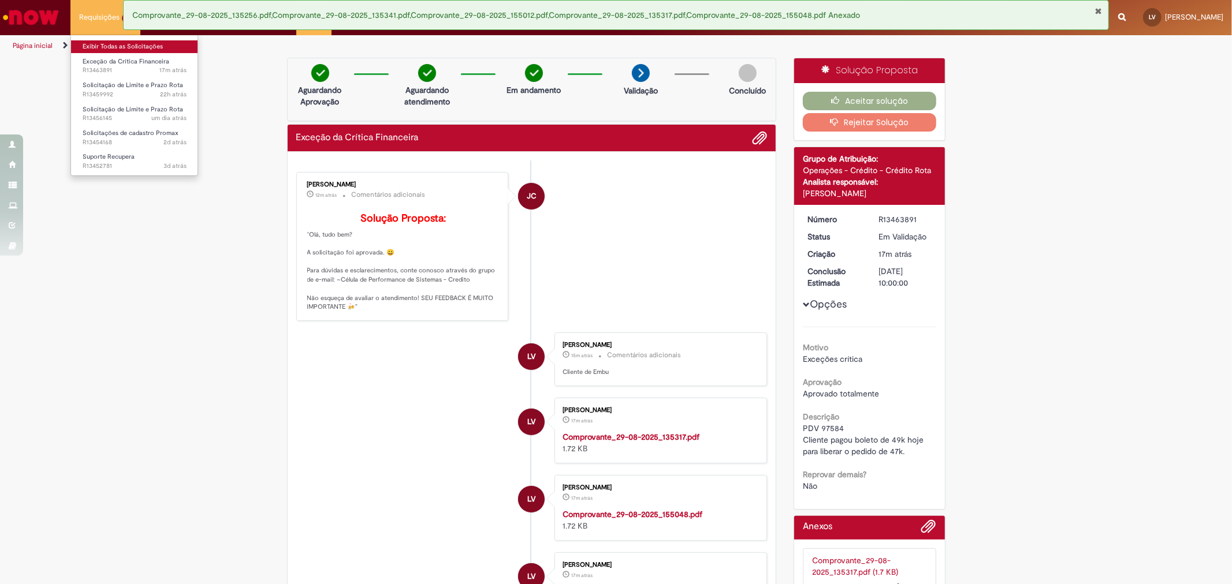 The width and height of the screenshot is (1232, 584). I want to click on dt: Status, so click(834, 237).